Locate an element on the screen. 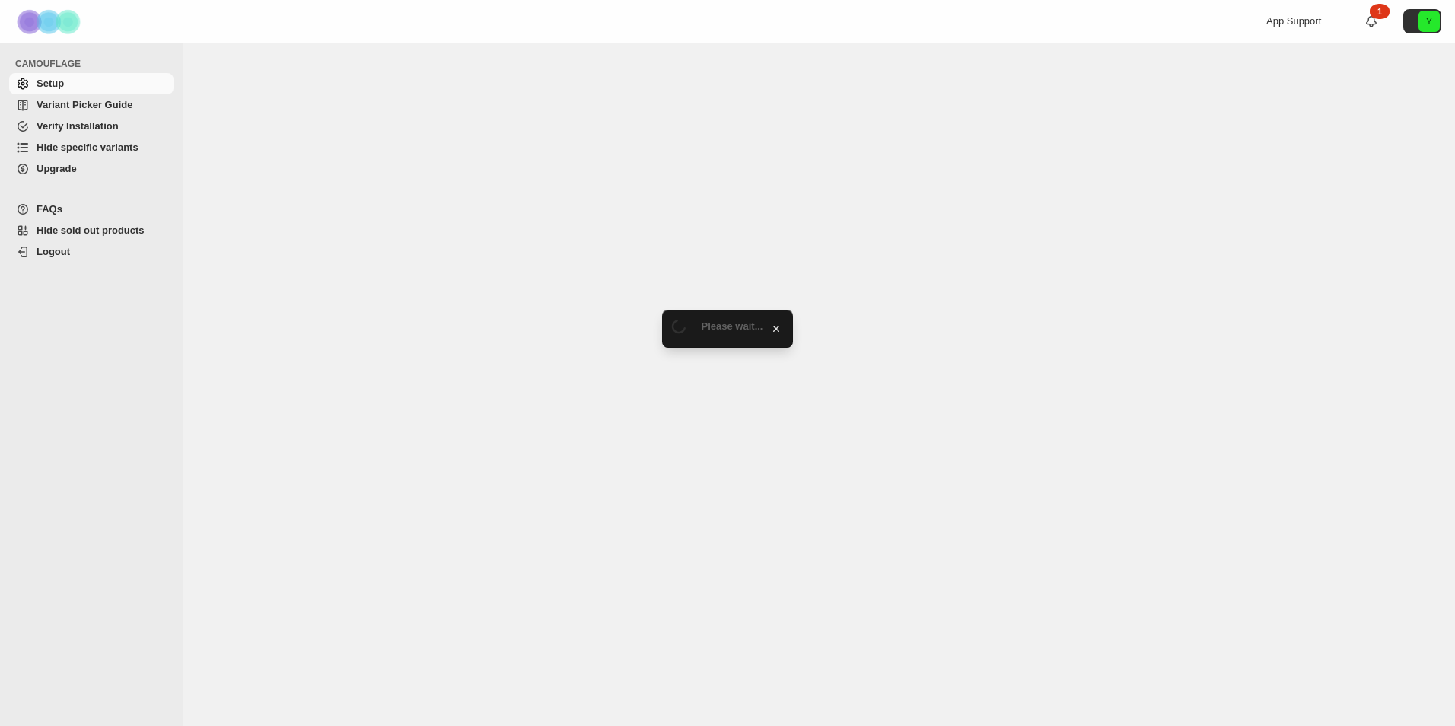  span: Variant Picker Guide is located at coordinates (84, 104).